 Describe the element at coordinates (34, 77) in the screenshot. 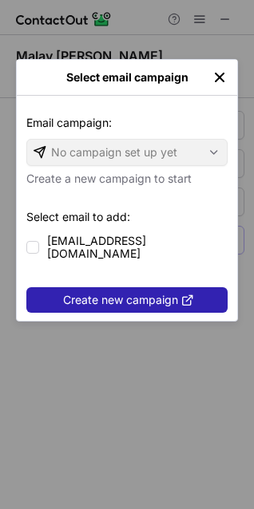

I see `button: right-button` at that location.